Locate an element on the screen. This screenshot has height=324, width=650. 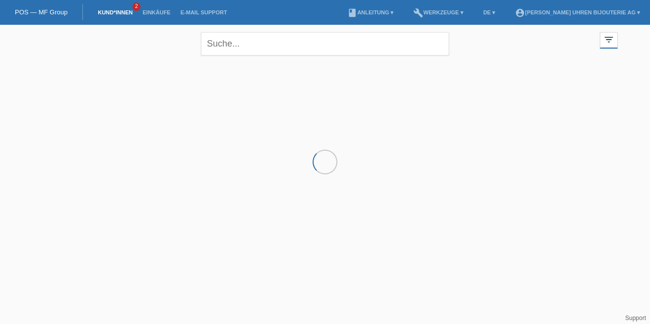
span: 2 is located at coordinates (136, 6).